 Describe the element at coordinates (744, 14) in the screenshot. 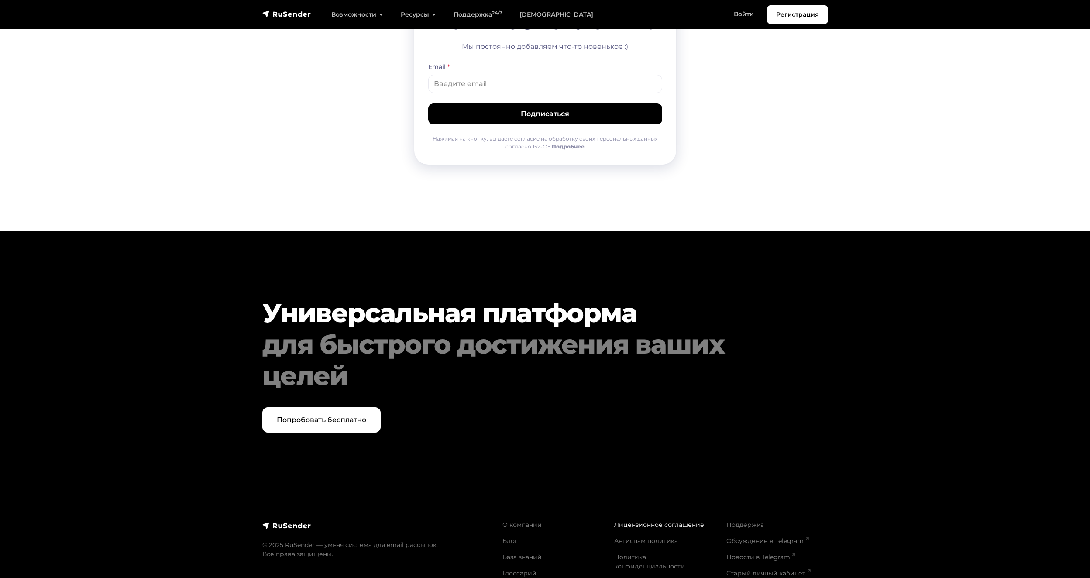

I see `a: Войти` at that location.